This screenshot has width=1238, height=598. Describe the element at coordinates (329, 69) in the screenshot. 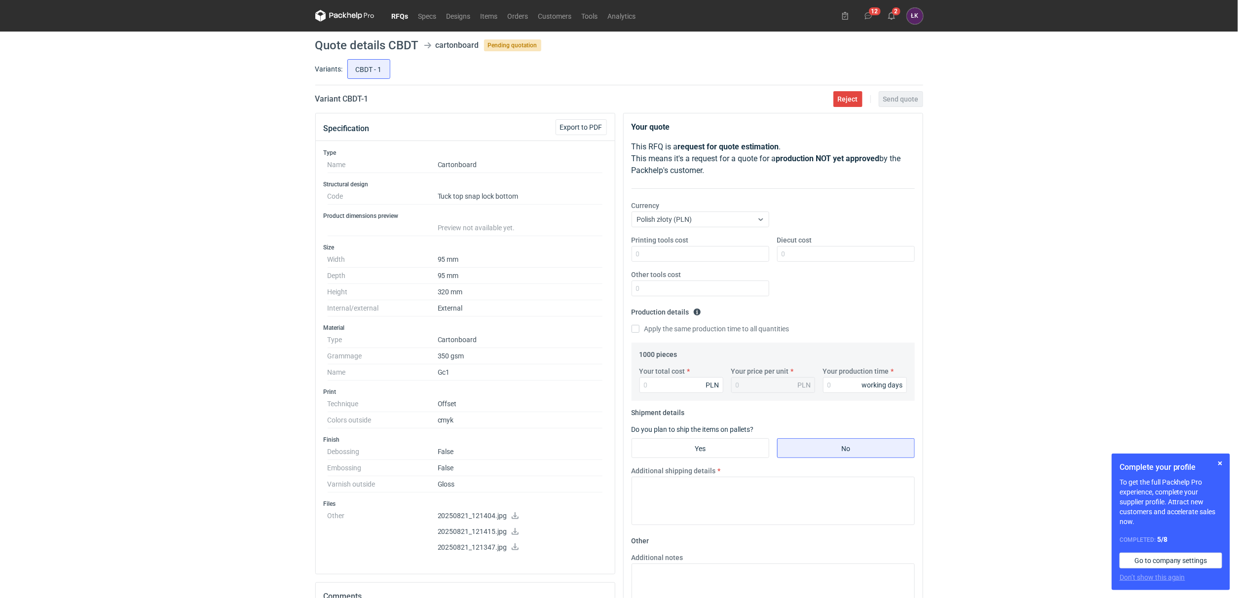

I see `label: Variants:` at that location.